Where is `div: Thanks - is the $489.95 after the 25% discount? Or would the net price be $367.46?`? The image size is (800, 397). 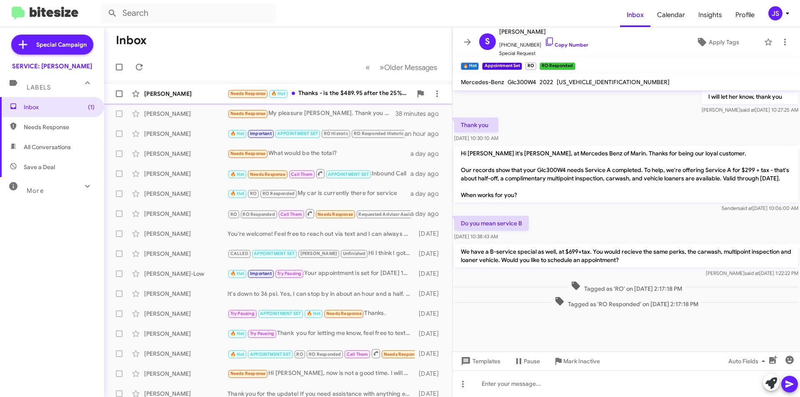
div: Thanks - is the $489.95 after the 25% discount? Or would the net price be $367.46? is located at coordinates (320, 93).